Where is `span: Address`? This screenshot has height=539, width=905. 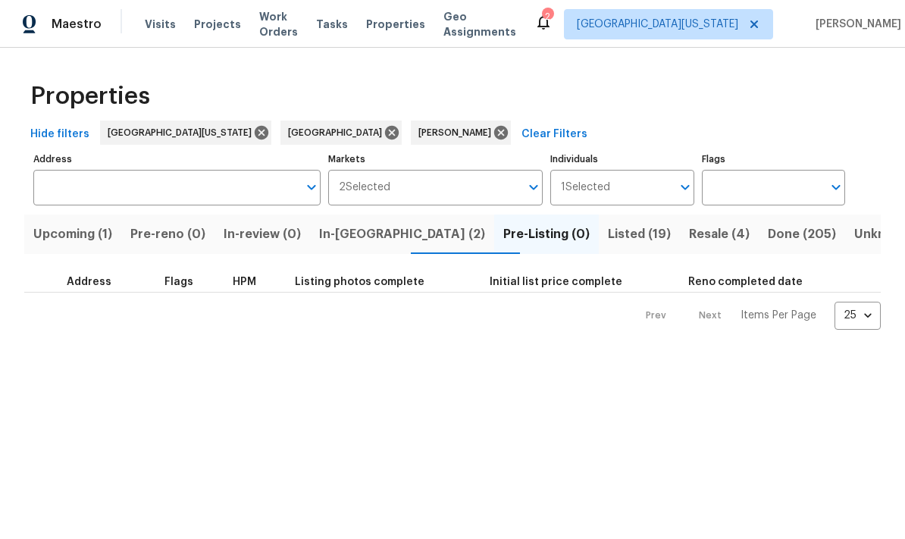 span: Address is located at coordinates (89, 282).